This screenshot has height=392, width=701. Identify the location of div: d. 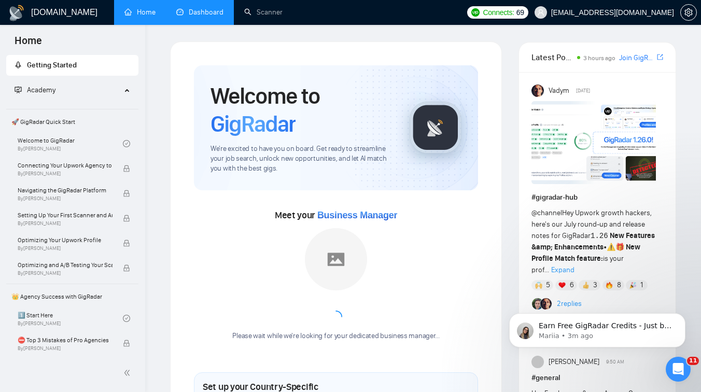
(81, 34).